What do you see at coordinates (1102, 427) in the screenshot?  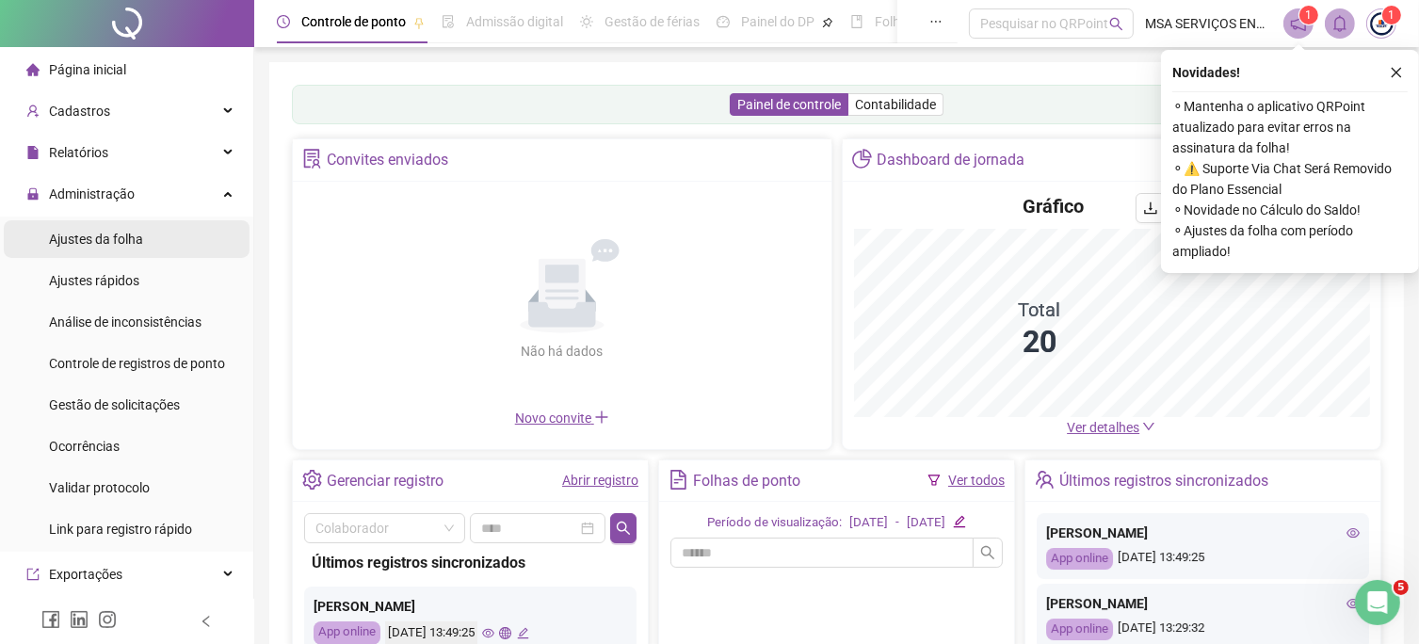 I see `span: Ver detalhes` at bounding box center [1102, 427].